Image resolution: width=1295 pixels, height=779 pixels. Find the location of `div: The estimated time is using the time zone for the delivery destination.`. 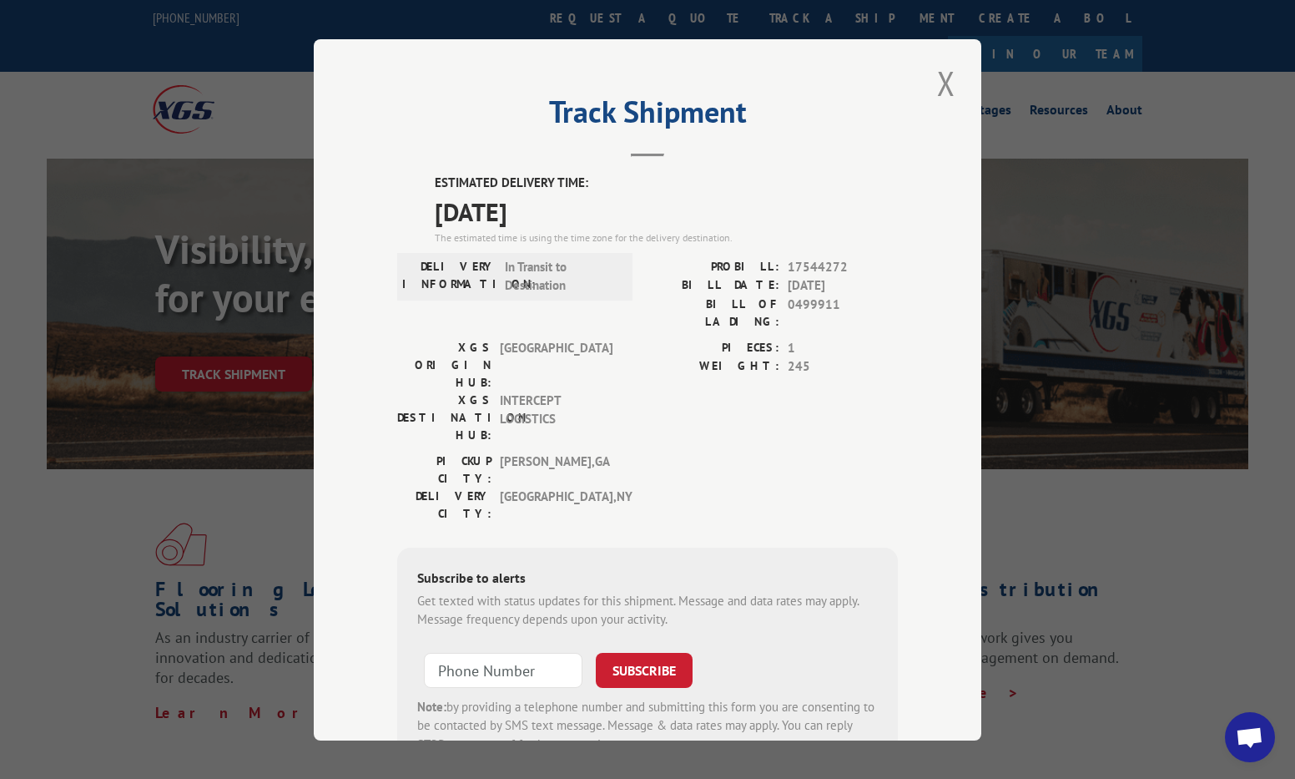

div: The estimated time is using the time zone for the delivery destination. is located at coordinates (666, 237).